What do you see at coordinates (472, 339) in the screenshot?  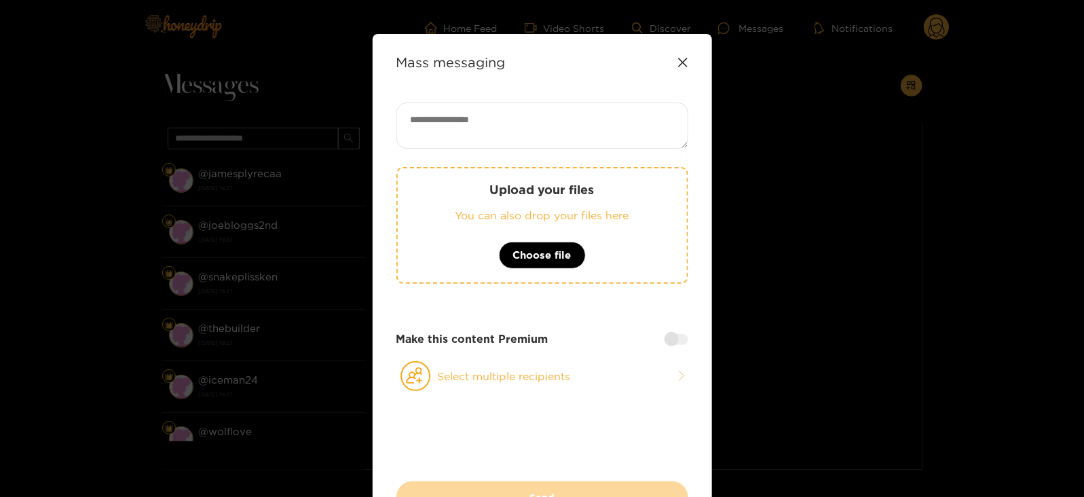 I see `strong: Make this content Premium` at bounding box center [472, 339].